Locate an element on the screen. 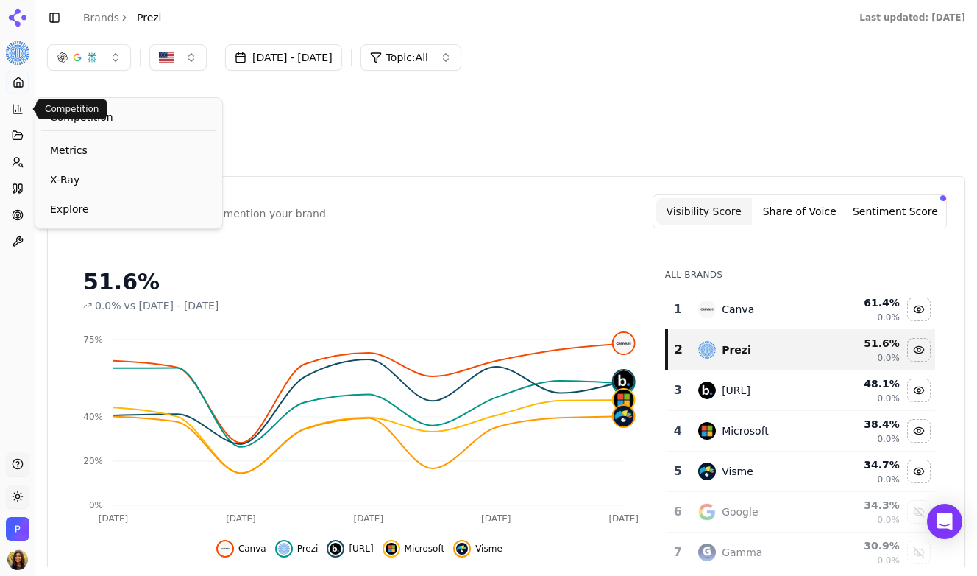 Image resolution: width=977 pixels, height=576 pixels. button: Open organization switcher is located at coordinates (18, 528).